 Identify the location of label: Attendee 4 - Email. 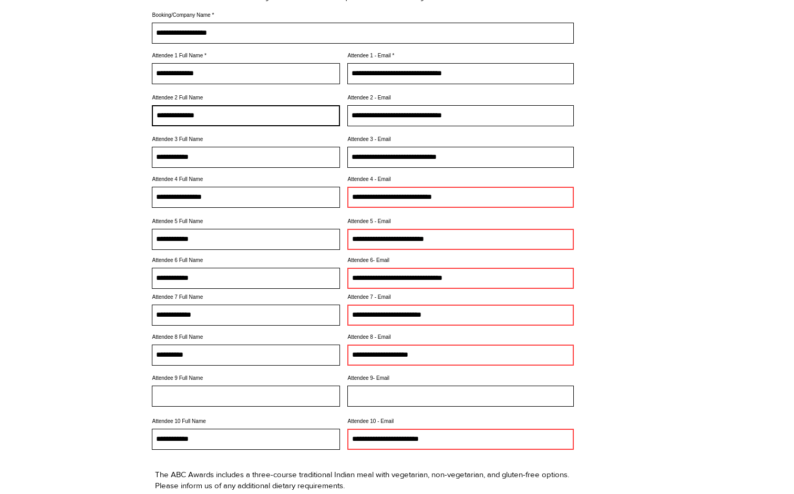
(460, 179).